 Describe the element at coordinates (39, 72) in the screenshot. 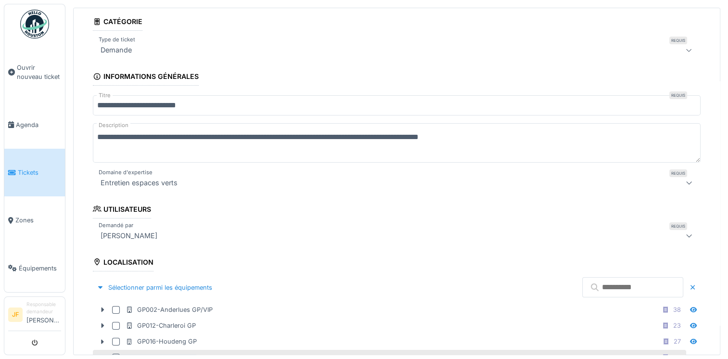

I see `span: Ouvrir nouveau ticket` at that location.